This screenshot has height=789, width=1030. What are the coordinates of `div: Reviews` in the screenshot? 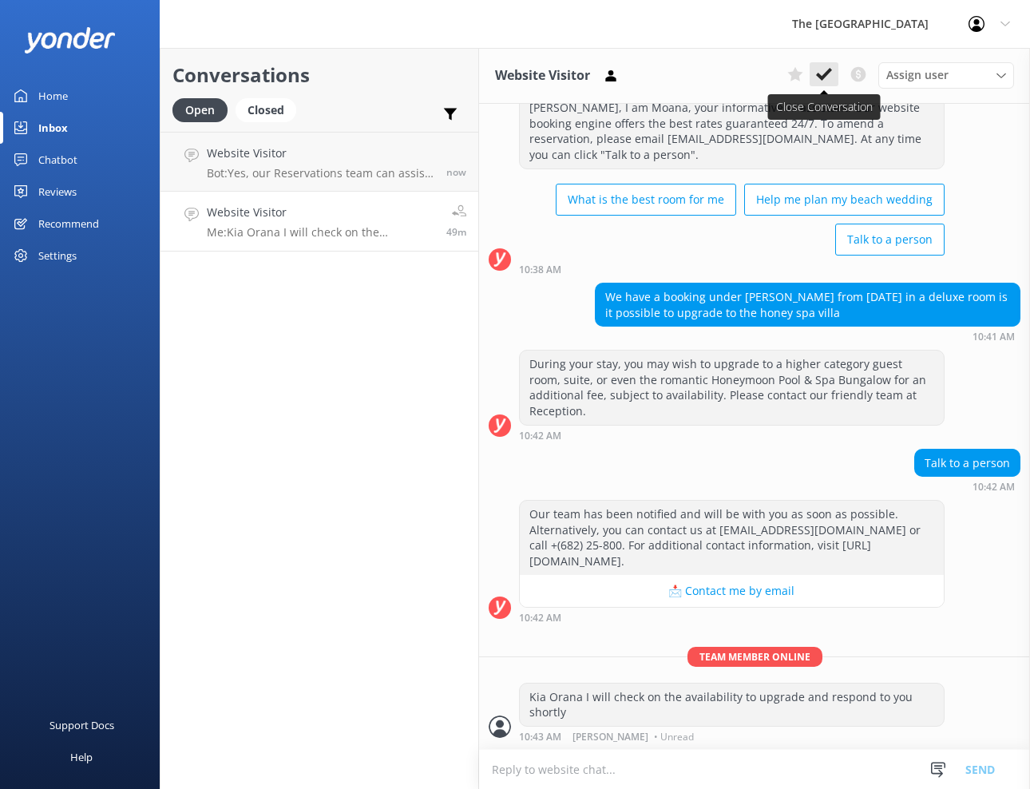 It's located at (58, 192).